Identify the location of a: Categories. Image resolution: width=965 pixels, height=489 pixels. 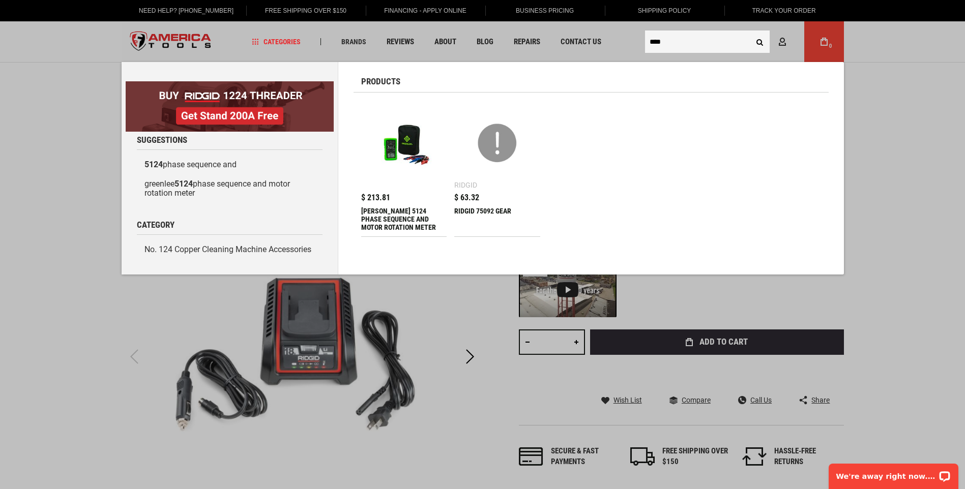
(276, 42).